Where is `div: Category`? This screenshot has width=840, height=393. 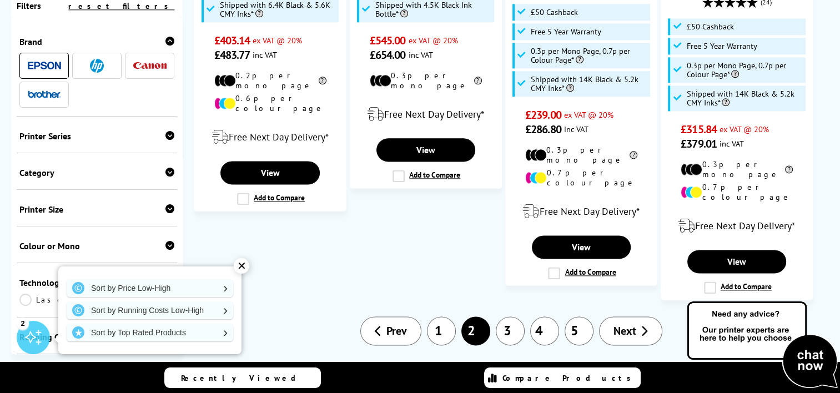 div: Category is located at coordinates (97, 173).